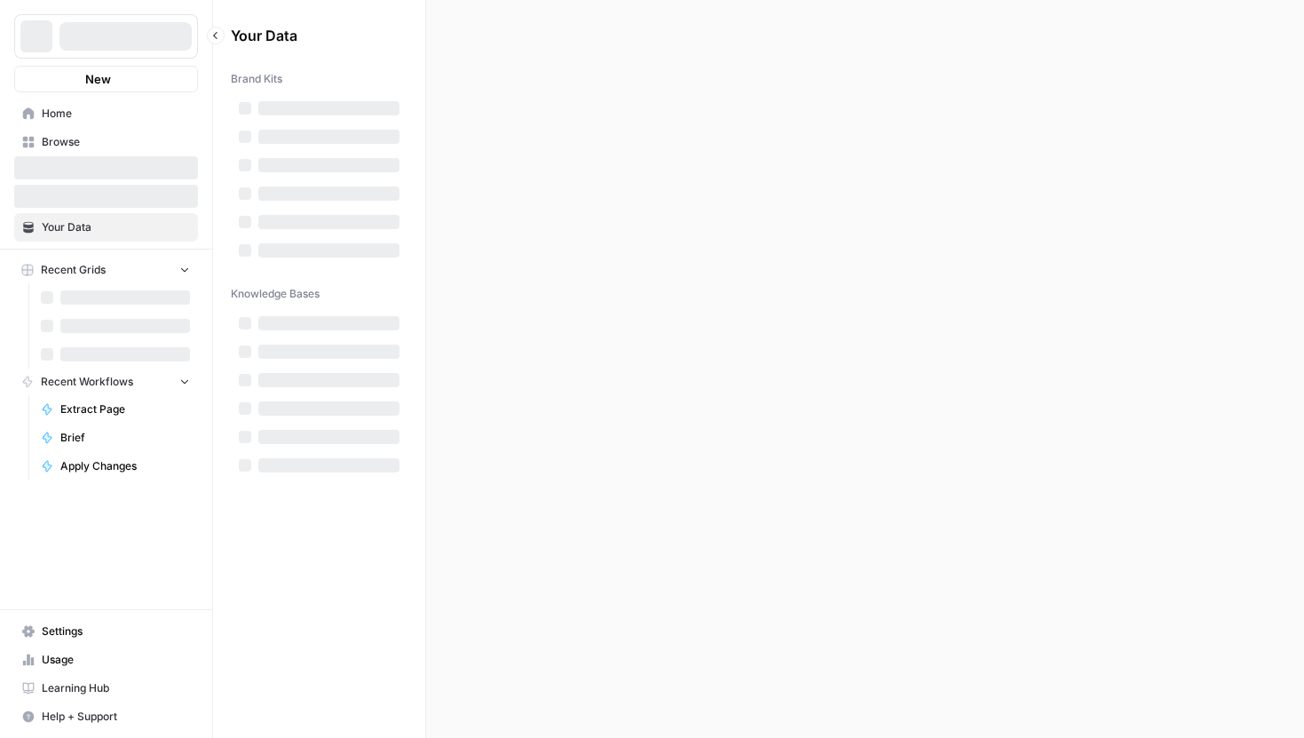 This screenshot has height=738, width=1304. I want to click on span: Recent Grids, so click(73, 270).